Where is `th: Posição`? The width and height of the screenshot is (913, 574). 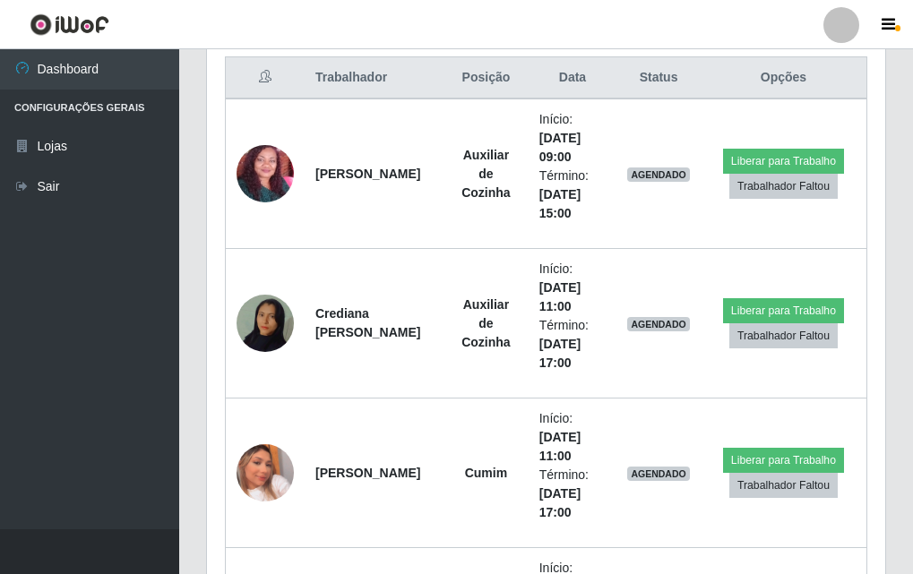 th: Posição is located at coordinates (486, 78).